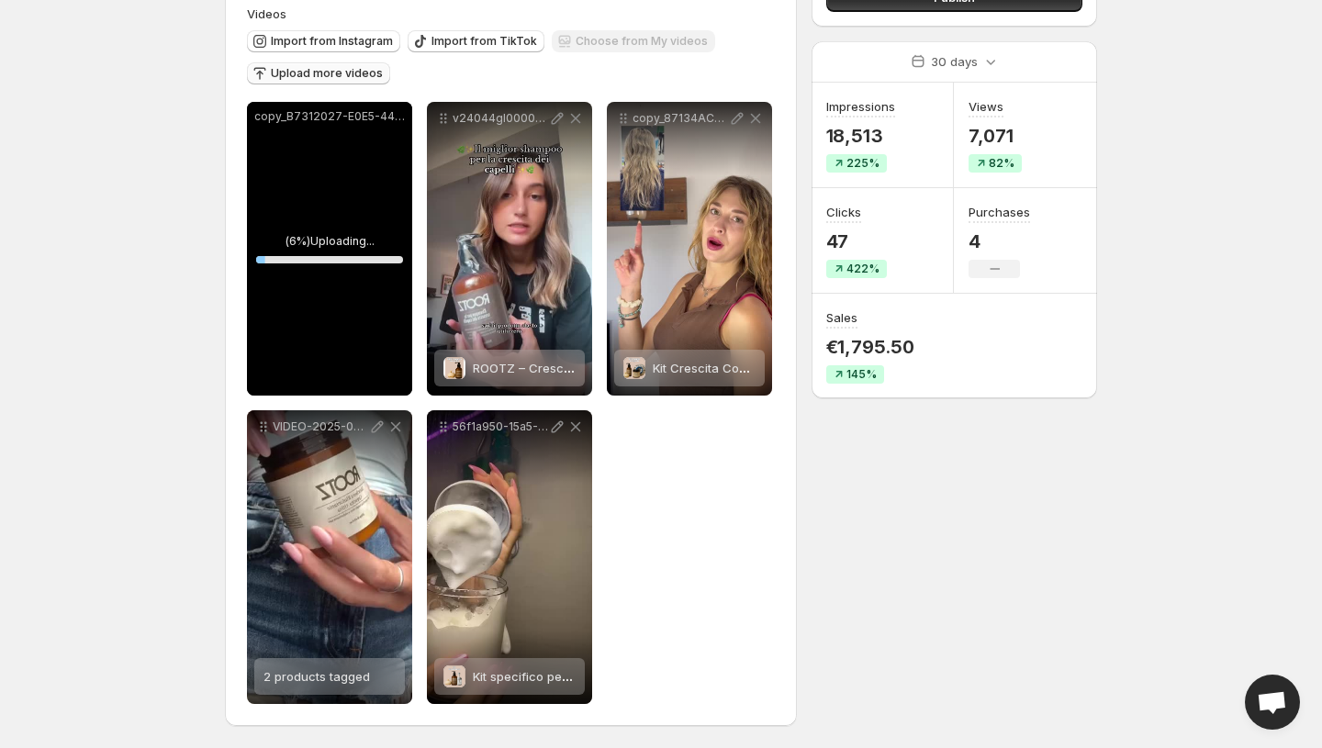 The height and width of the screenshot is (748, 1322). What do you see at coordinates (813, 368) in the screenshot?
I see `span: Kit Crescita Completo - Primi Risultati in 30 giorni visibili` at bounding box center [813, 368].